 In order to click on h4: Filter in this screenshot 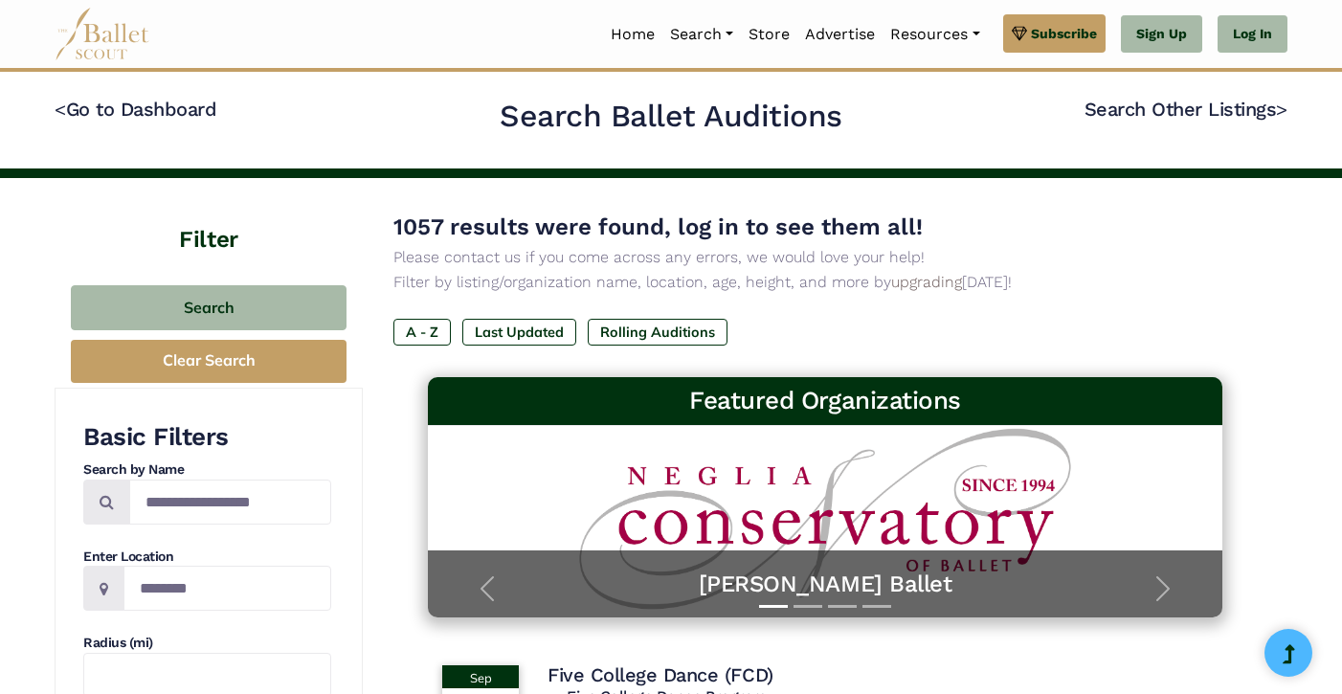, I will do `click(209, 217)`.